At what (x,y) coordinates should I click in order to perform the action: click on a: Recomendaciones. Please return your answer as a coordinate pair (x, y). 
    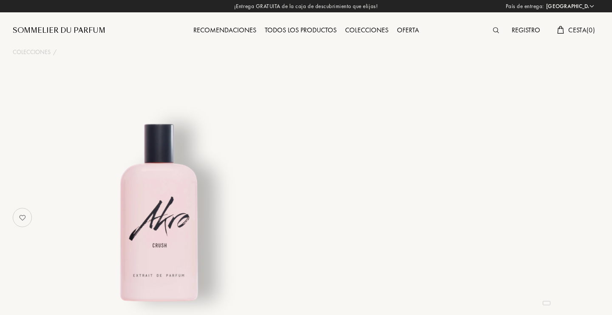
    Looking at the image, I should click on (225, 30).